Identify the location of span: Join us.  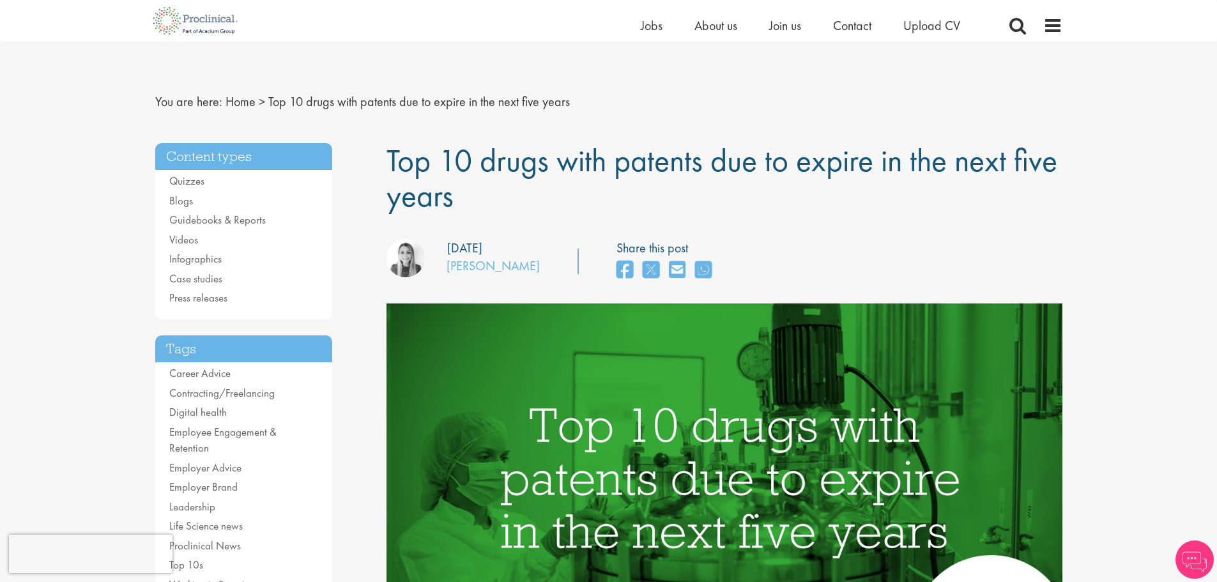
(785, 26).